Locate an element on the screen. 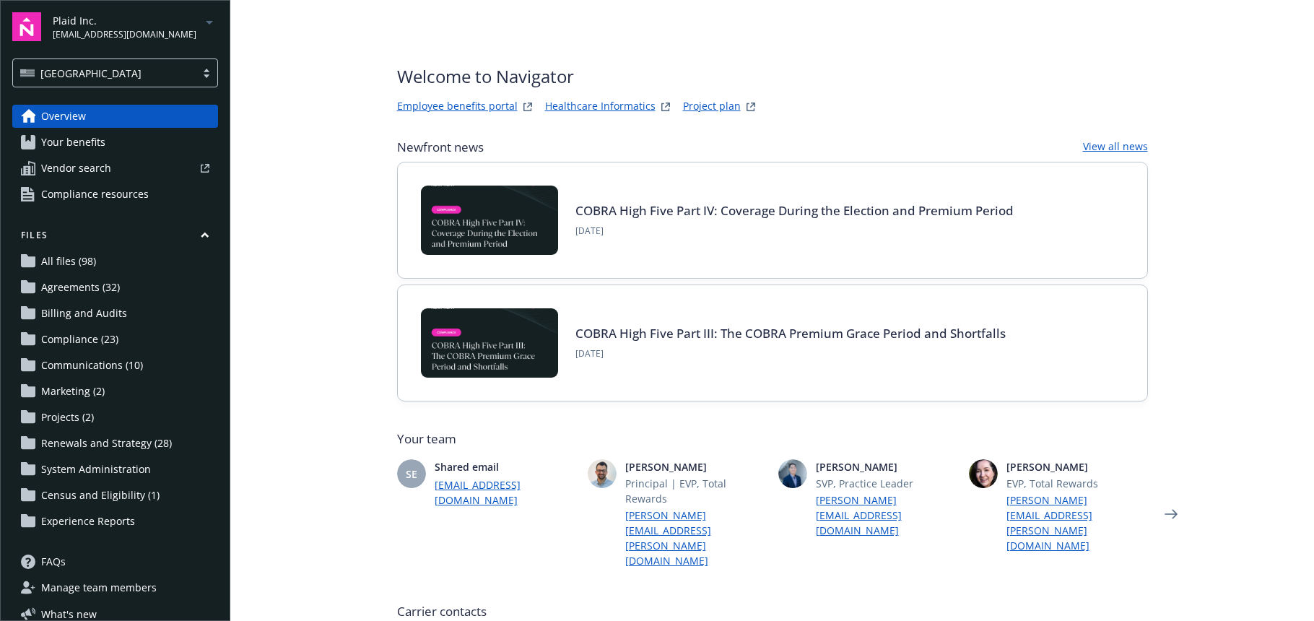 The height and width of the screenshot is (621, 1314). span: System Administration is located at coordinates (96, 469).